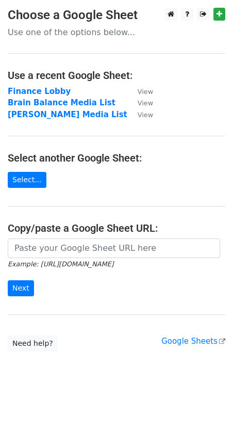 This screenshot has width=233, height=447. I want to click on a: Google Sheets, so click(194, 341).